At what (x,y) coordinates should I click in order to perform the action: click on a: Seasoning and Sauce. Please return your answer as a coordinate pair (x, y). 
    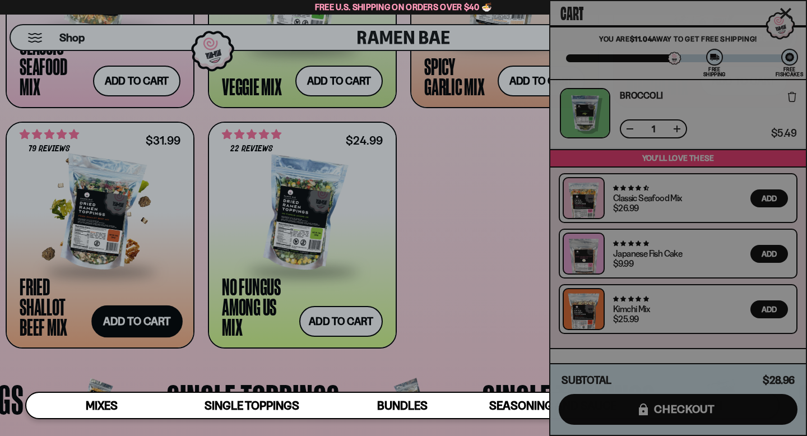
    Looking at the image, I should click on (552, 405).